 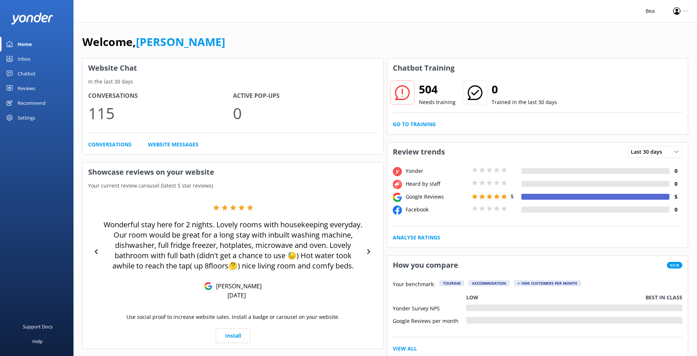 What do you see at coordinates (37, 341) in the screenshot?
I see `div: Help` at bounding box center [37, 341].